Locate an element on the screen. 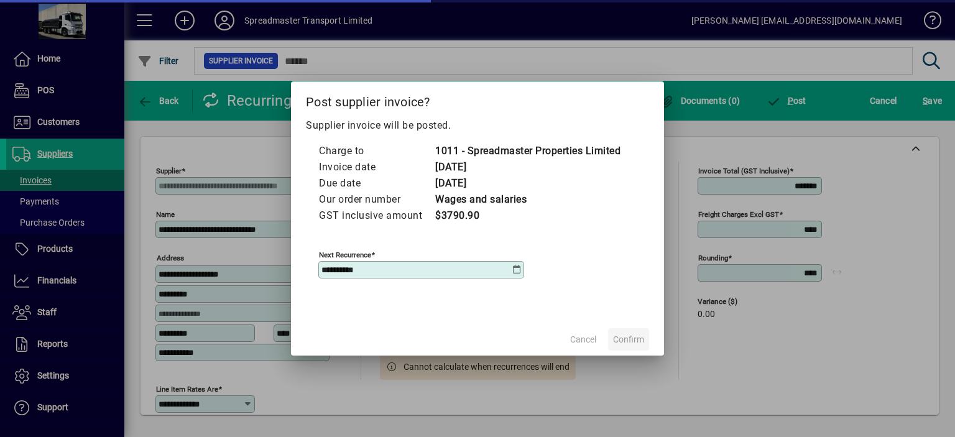  td: Charge to is located at coordinates (376, 151).